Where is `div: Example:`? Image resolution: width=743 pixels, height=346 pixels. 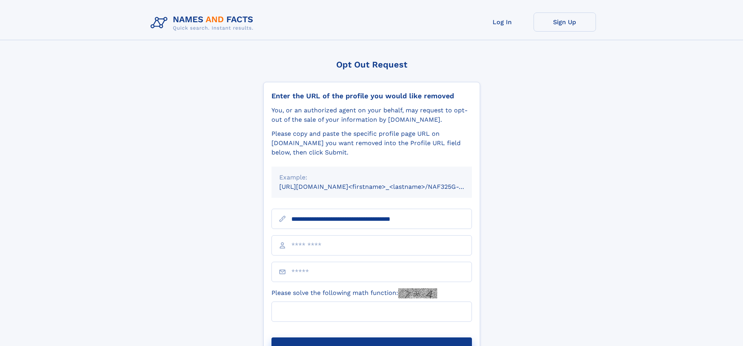 div: Example: is located at coordinates (372, 177).